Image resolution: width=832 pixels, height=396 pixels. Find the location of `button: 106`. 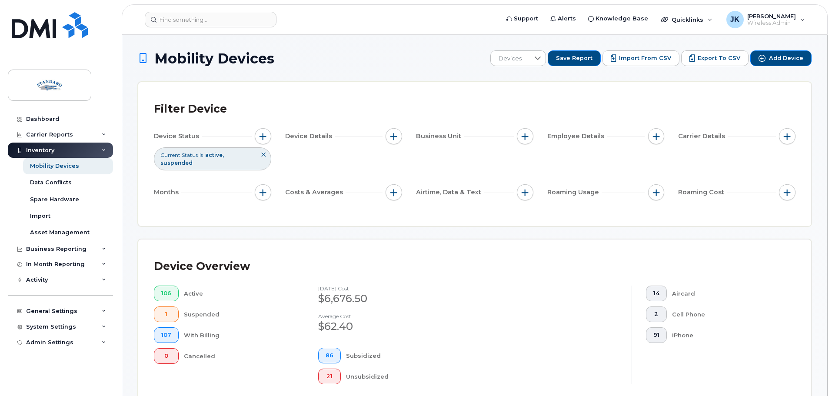

button: 106 is located at coordinates (166, 294).